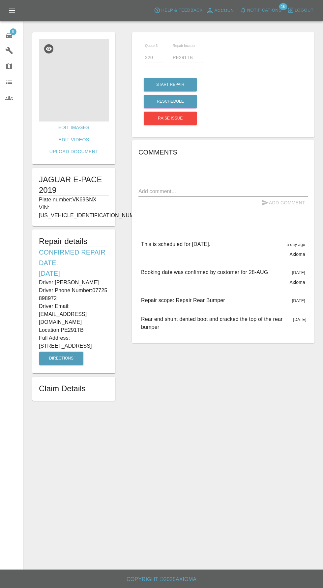 This screenshot has height=588, width=323. What do you see at coordinates (183, 300) in the screenshot?
I see `p: Repair scope: Repair Rear Bumper` at bounding box center [183, 300].